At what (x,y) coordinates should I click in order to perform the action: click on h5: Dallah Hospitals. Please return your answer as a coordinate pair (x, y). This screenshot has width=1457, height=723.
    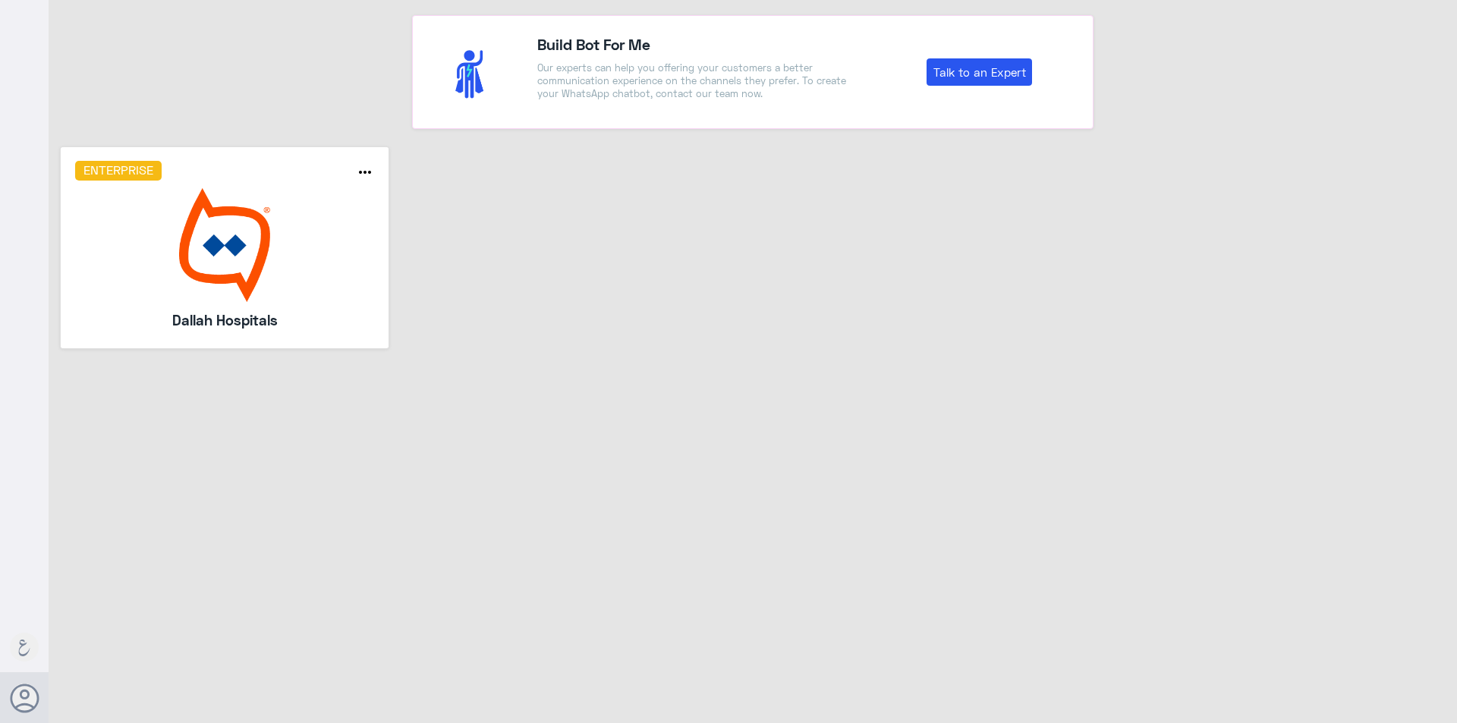
    Looking at the image, I should click on (225, 320).